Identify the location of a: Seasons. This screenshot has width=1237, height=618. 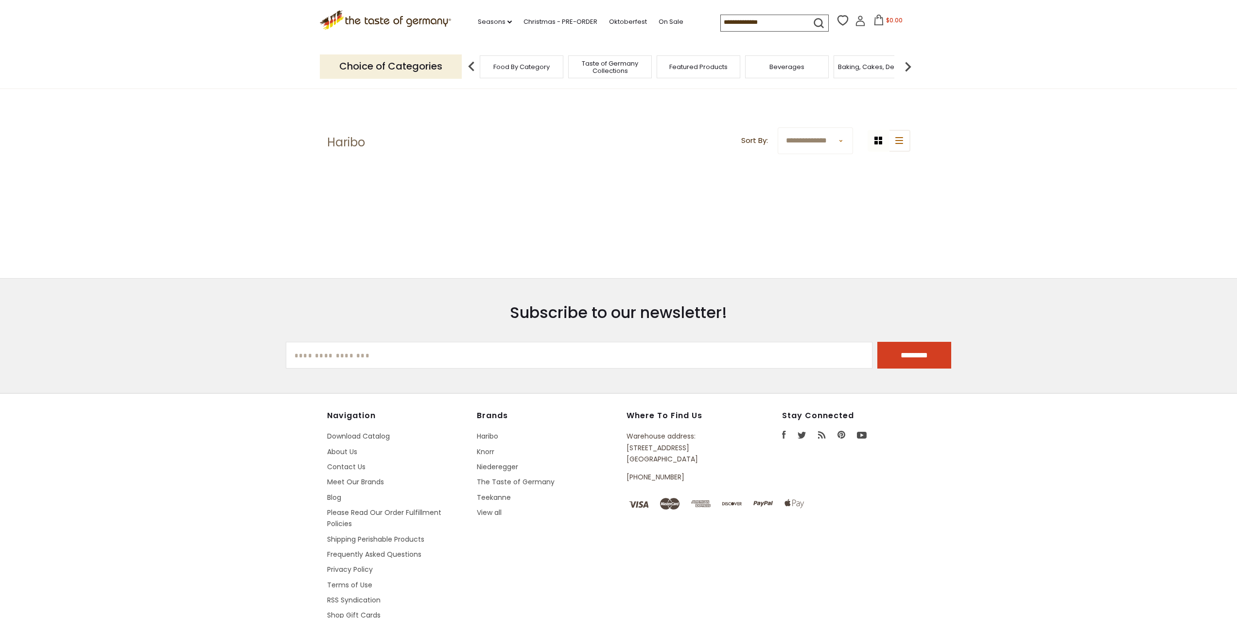
(495, 22).